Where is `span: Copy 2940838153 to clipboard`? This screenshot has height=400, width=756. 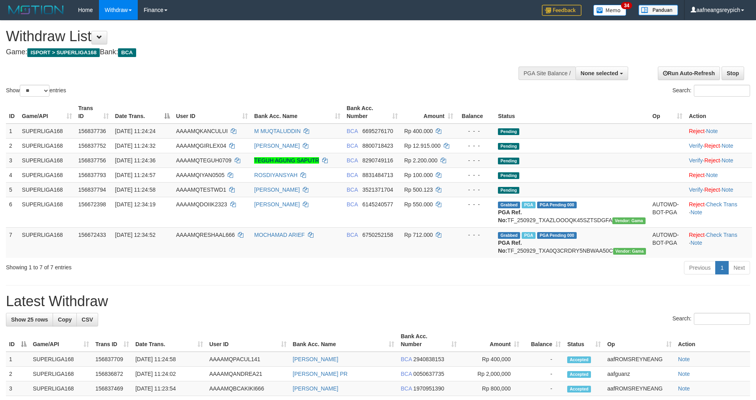
span: Copy 2940838153 to clipboard is located at coordinates (429, 359).